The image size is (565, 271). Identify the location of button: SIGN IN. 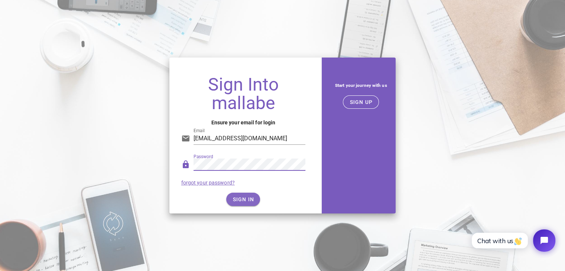
(243, 199).